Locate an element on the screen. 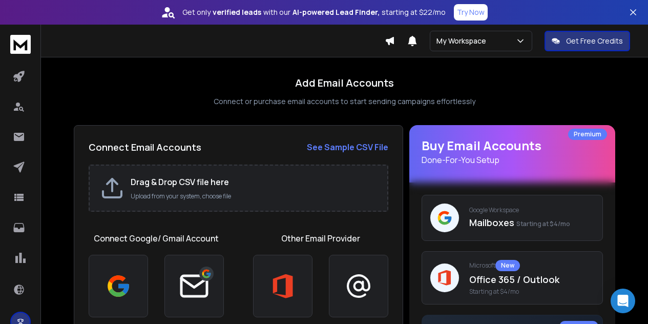  p: Google Workspace is located at coordinates (531, 210).